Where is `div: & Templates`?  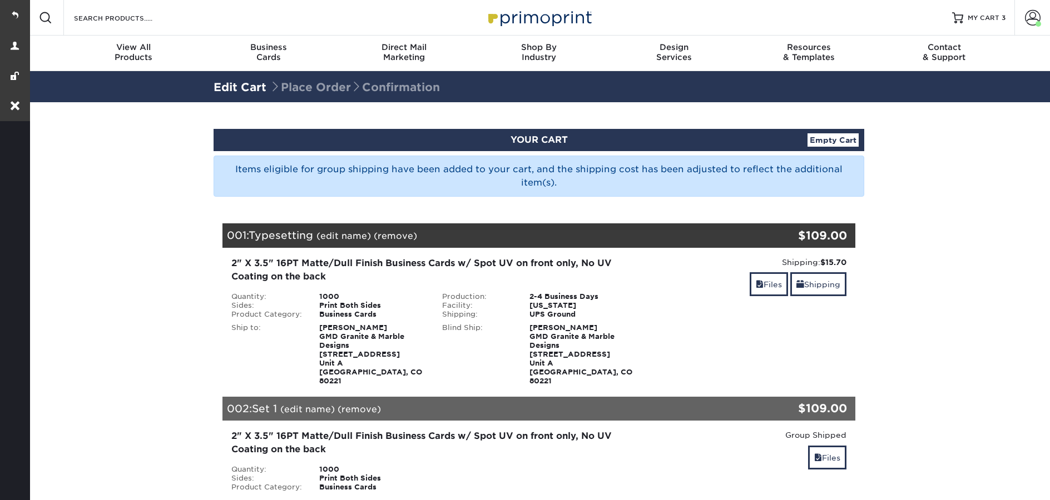
div: & Templates is located at coordinates (808, 52).